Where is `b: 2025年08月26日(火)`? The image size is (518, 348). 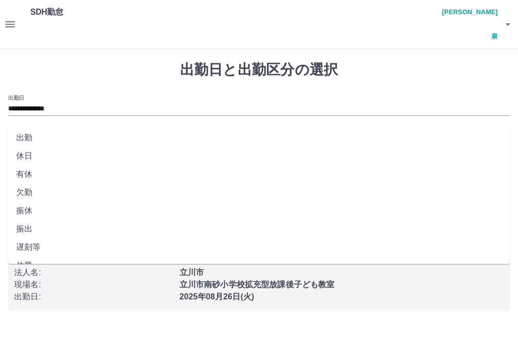
b: 2025年08月26日(火) is located at coordinates (217, 296).